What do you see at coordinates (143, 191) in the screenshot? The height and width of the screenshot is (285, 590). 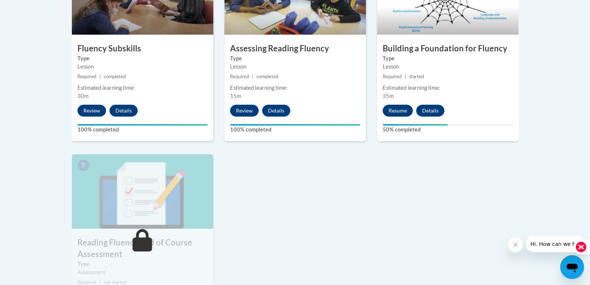 I see `img: Course Image` at bounding box center [143, 191].